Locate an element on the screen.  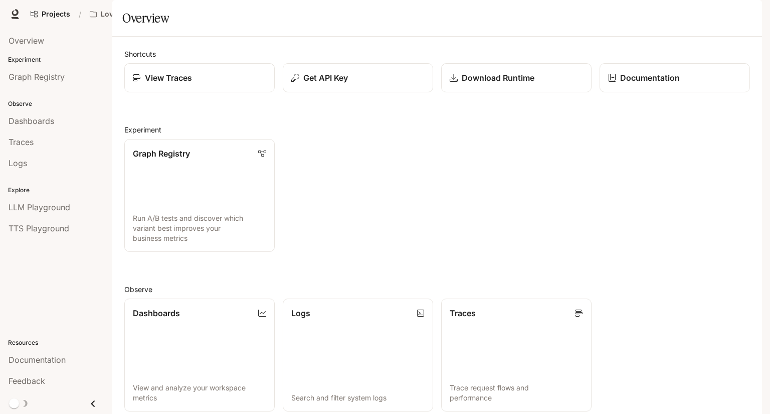
a: DashboardsView and analyze your workspace metrics is located at coordinates (199, 354).